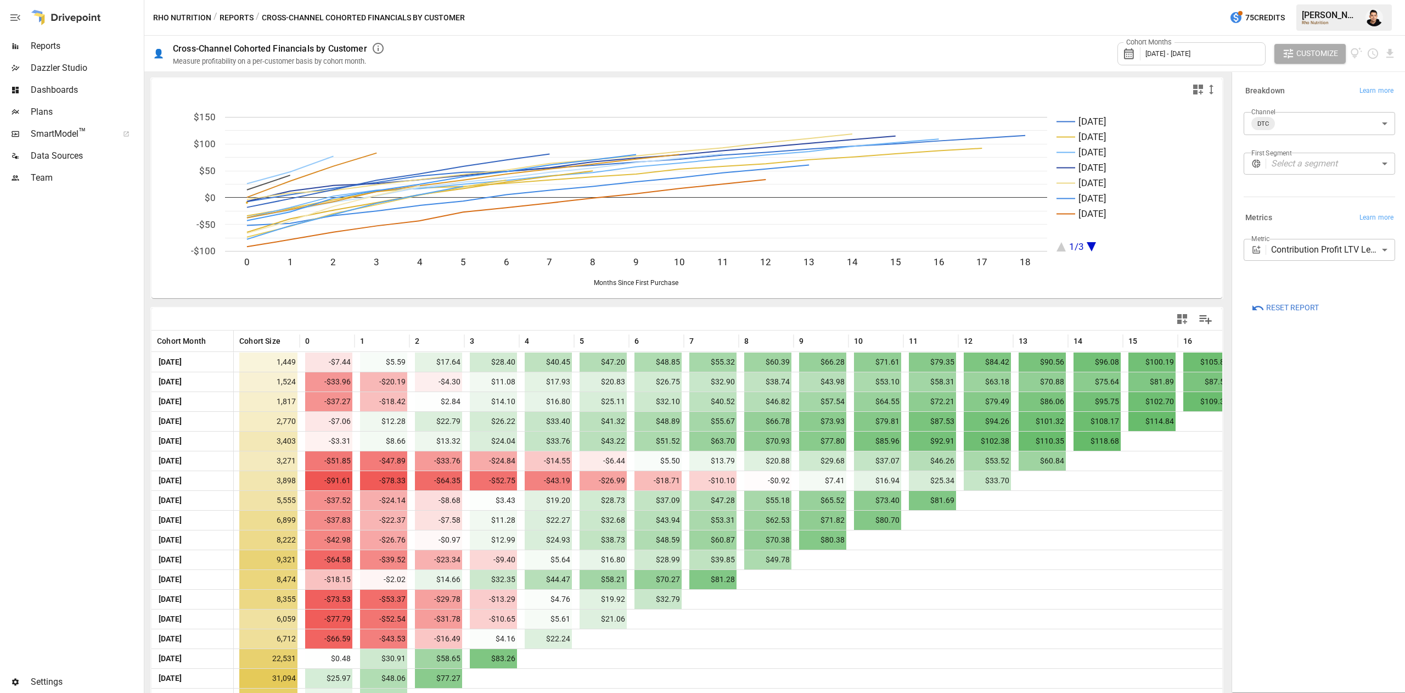 The width and height of the screenshot is (1405, 693). What do you see at coordinates (636, 262) in the screenshot?
I see `text: 9` at bounding box center [636, 262].